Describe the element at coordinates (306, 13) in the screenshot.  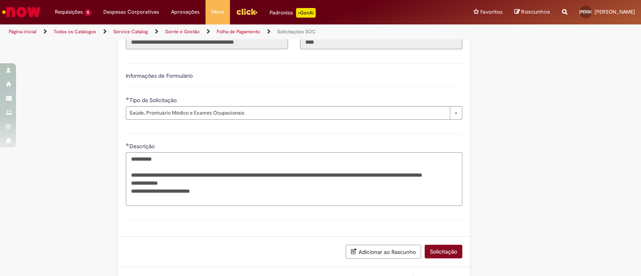
I see `p: +GenAi` at that location.